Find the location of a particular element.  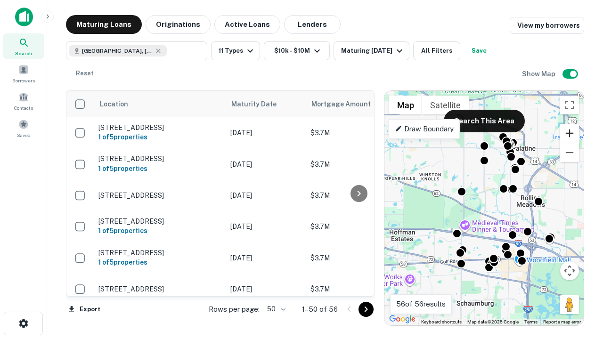

button: Go to next page is located at coordinates (366, 310).